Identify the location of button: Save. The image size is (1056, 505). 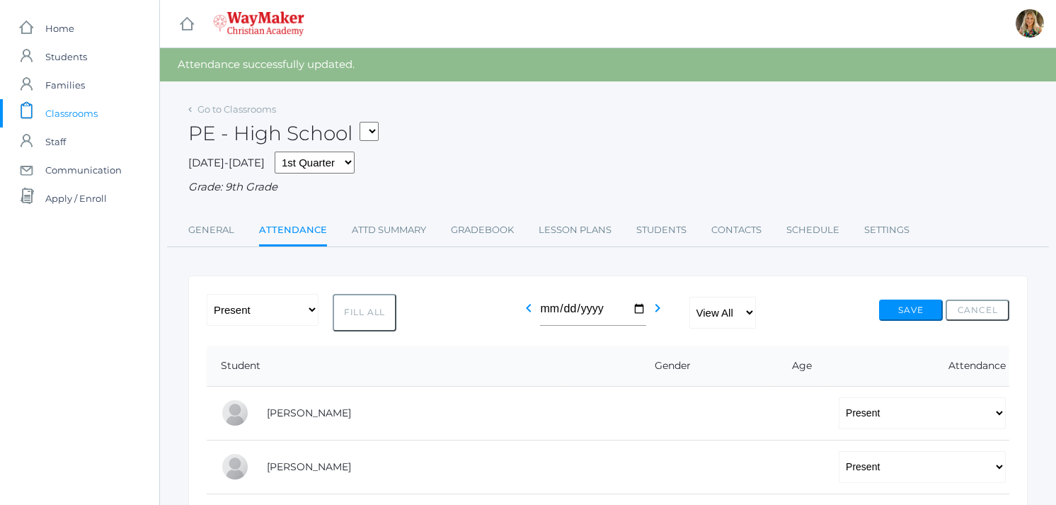
(911, 310).